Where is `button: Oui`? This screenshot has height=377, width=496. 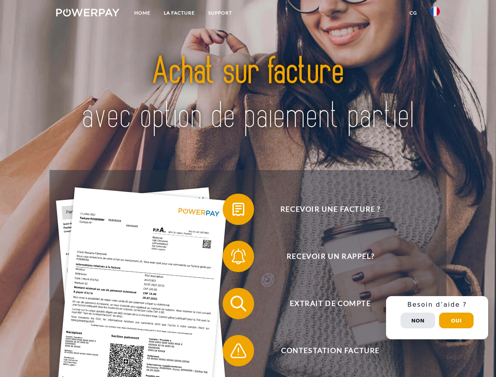 button: Oui is located at coordinates (456, 320).